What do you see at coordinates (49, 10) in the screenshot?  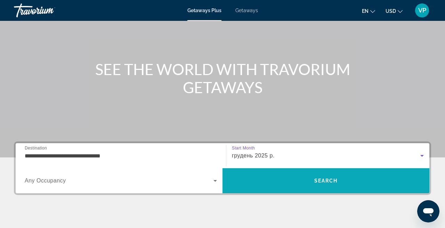 I see `a: Travorium` at bounding box center [49, 10].